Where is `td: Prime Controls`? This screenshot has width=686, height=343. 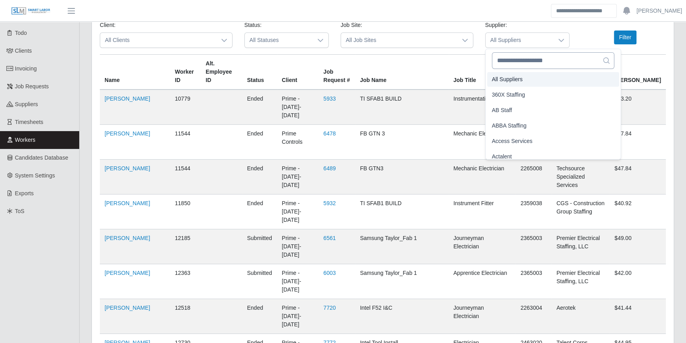
td: Prime Controls is located at coordinates (298, 142).